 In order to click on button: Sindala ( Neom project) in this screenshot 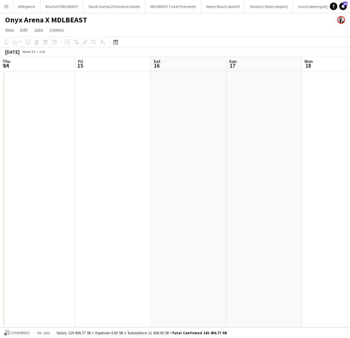, I will do `click(269, 6)`.